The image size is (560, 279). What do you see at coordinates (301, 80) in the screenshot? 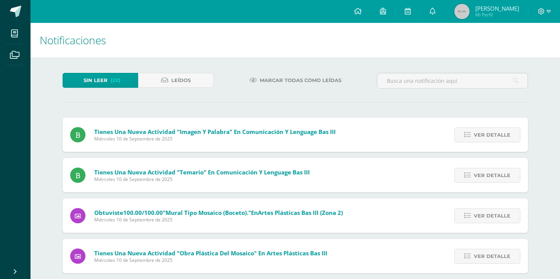
I see `span: Marcar todas como leídas` at bounding box center [301, 80].